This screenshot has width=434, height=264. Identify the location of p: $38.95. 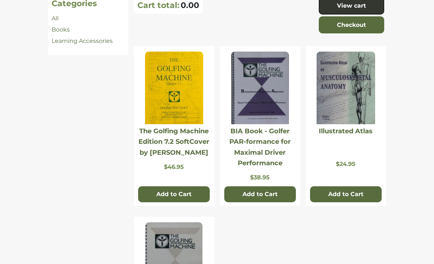
(260, 177).